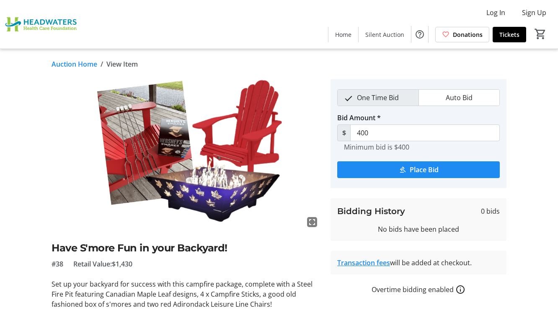 The image size is (558, 313). Describe the element at coordinates (418, 170) in the screenshot. I see `button: Place Bid` at that location.